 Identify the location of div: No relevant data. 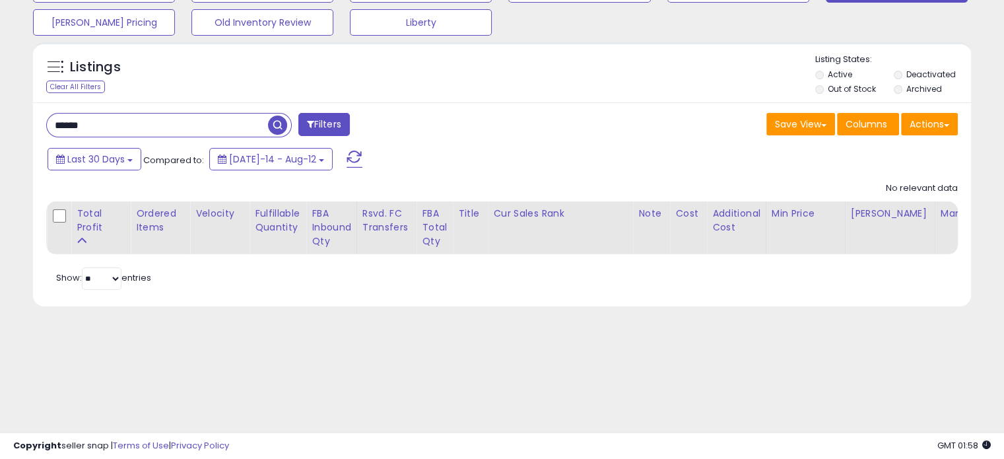
(921, 188).